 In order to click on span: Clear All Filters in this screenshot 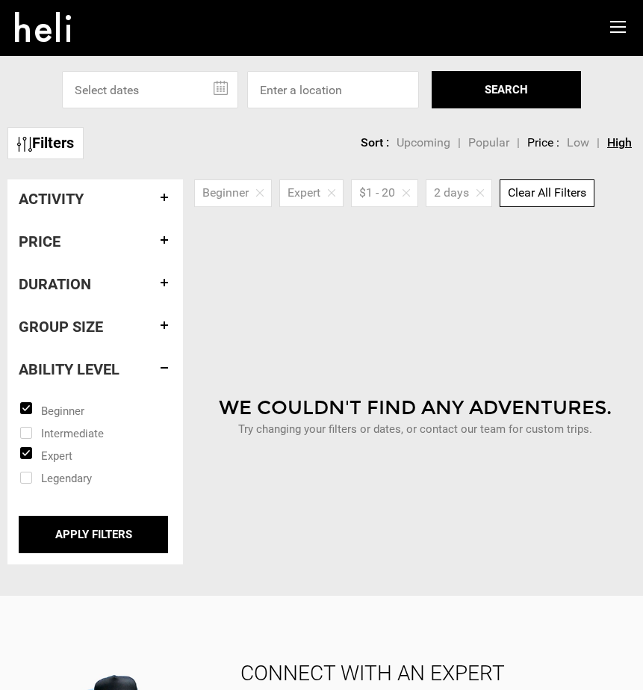, I will do `click(547, 192)`.